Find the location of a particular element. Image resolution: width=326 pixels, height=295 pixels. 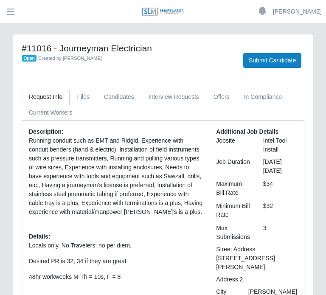

a: In Compliance is located at coordinates (263, 97).